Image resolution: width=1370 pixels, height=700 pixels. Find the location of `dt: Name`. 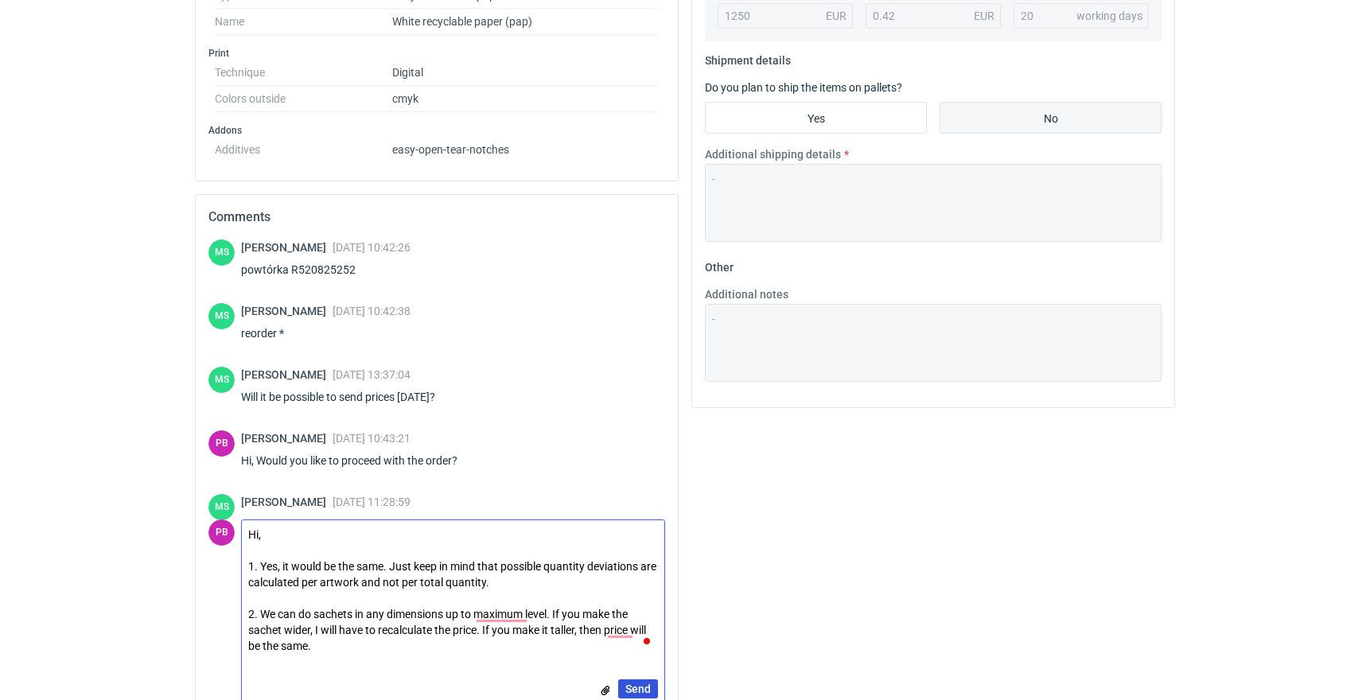

dt: Name is located at coordinates (303, 21).